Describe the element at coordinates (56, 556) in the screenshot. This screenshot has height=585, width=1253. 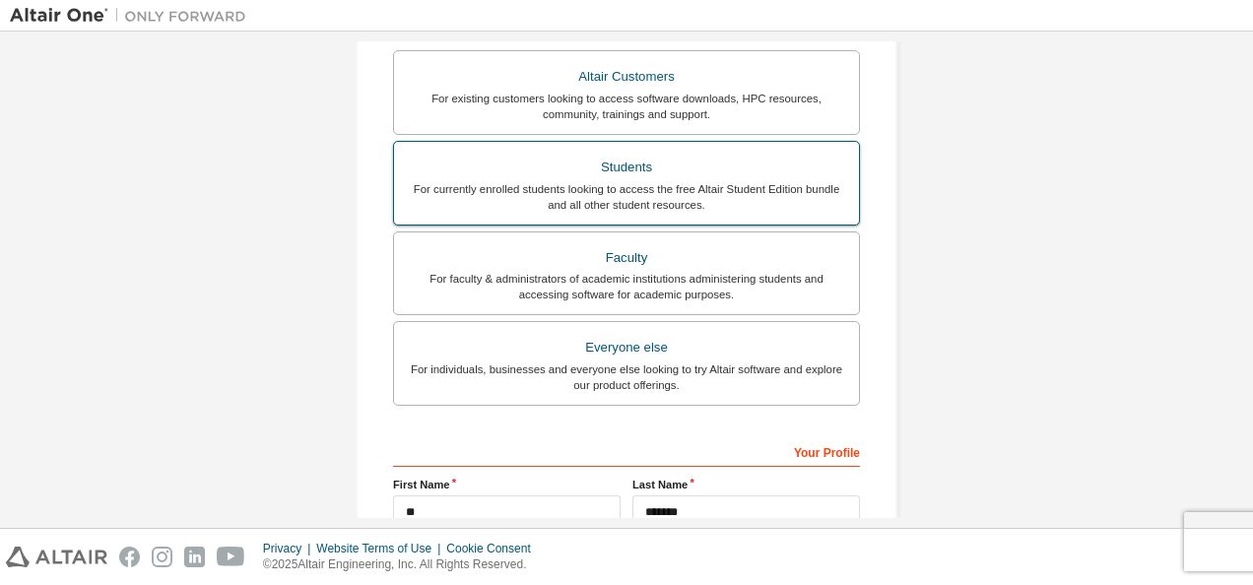
I see `img: altair_logo.svg` at that location.